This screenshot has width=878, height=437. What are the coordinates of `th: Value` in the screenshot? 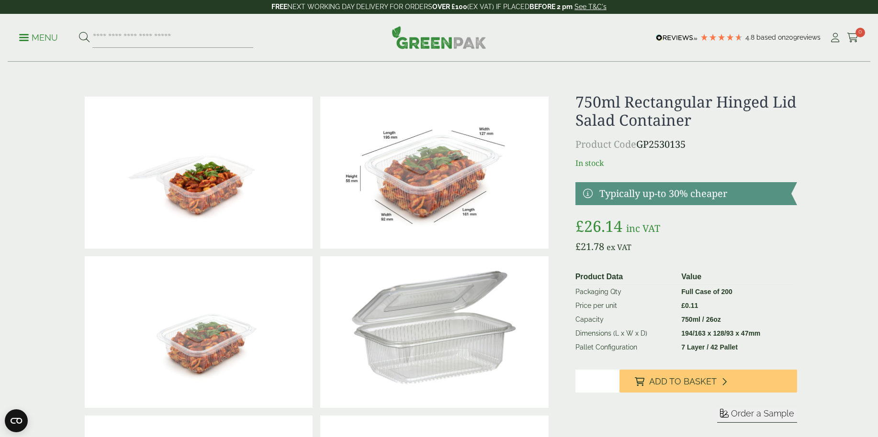 It's located at (735, 277).